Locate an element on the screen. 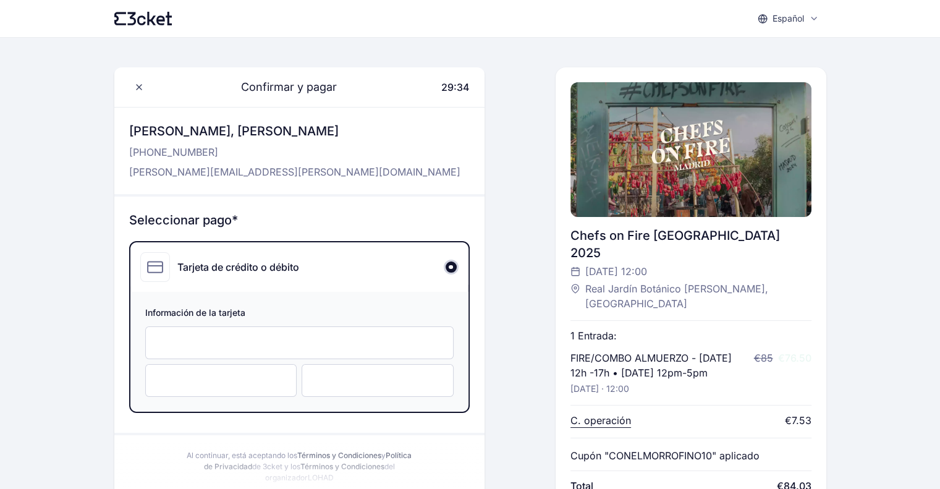 The width and height of the screenshot is (940, 489). p: 1 Entrada: is located at coordinates (593, 336).